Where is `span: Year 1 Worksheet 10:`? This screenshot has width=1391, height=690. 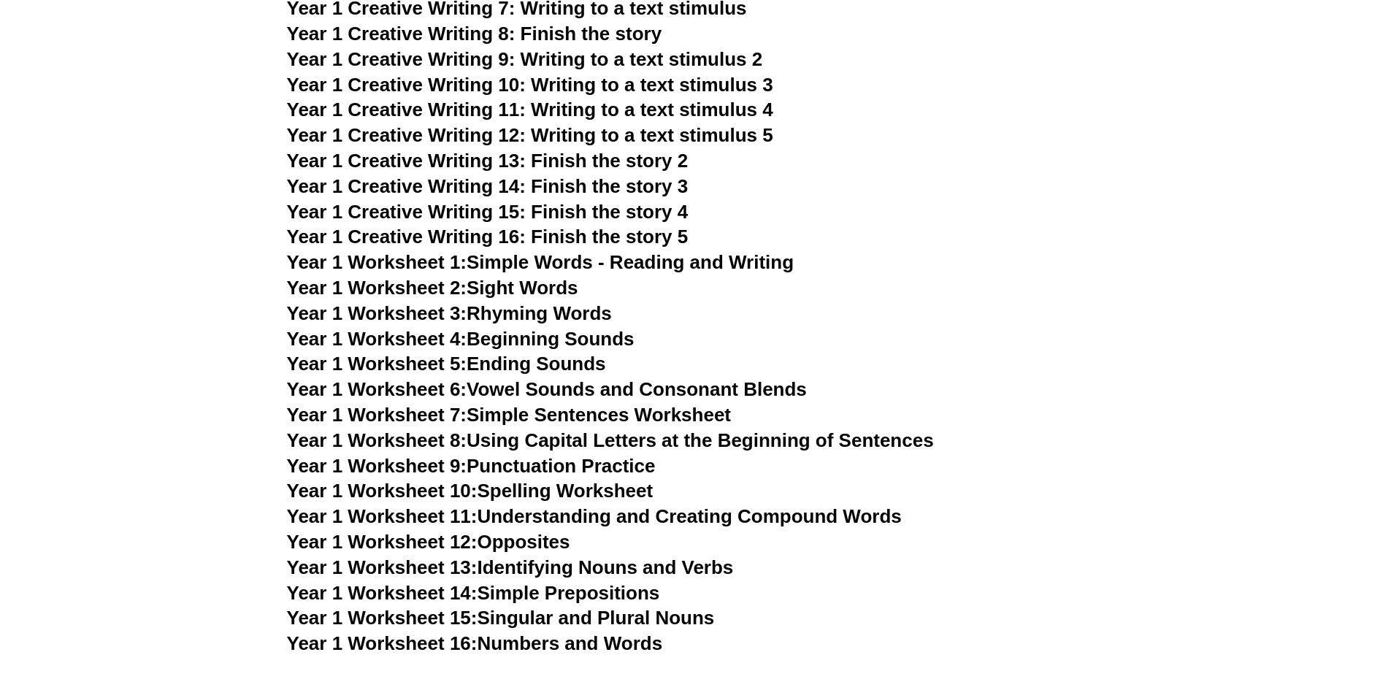 span: Year 1 Worksheet 10: is located at coordinates (382, 491).